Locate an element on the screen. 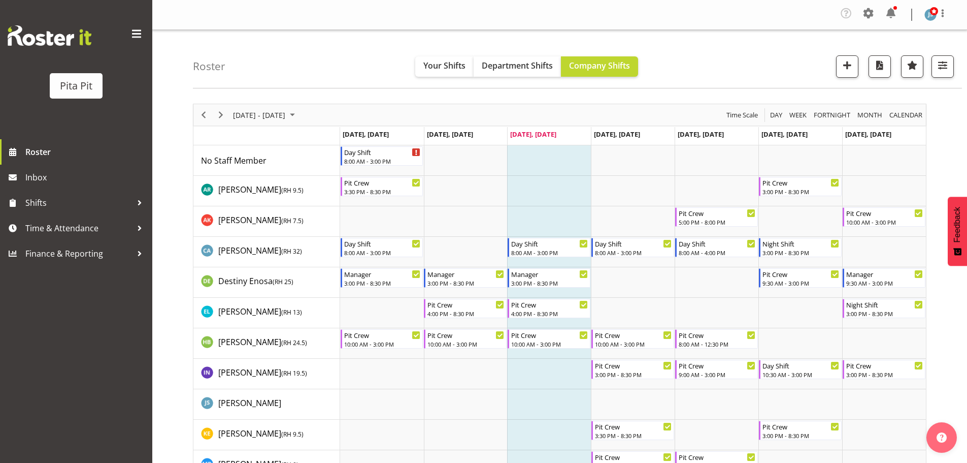 The width and height of the screenshot is (967, 463). div: Hannah Bayly"s event - Pit Crew Begin From Friday, September 5, 2025 at 8:00:00 AM GMT+12:00 Ends... is located at coordinates (716, 339).